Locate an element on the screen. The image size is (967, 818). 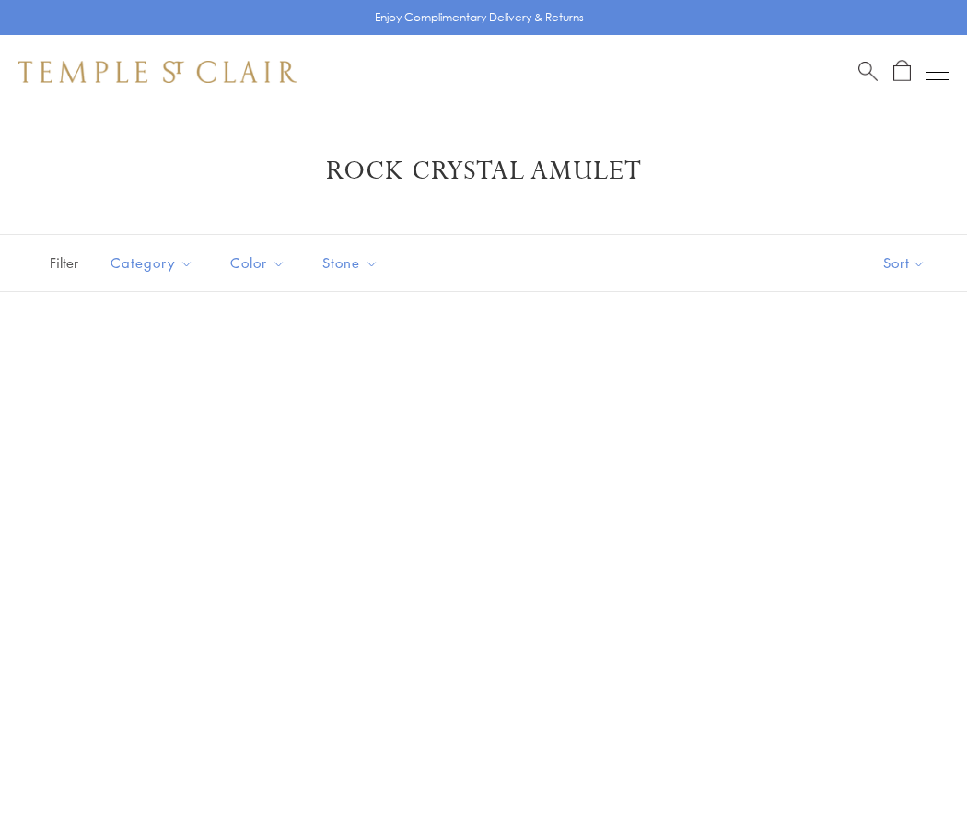
button: Color is located at coordinates (258, 262).